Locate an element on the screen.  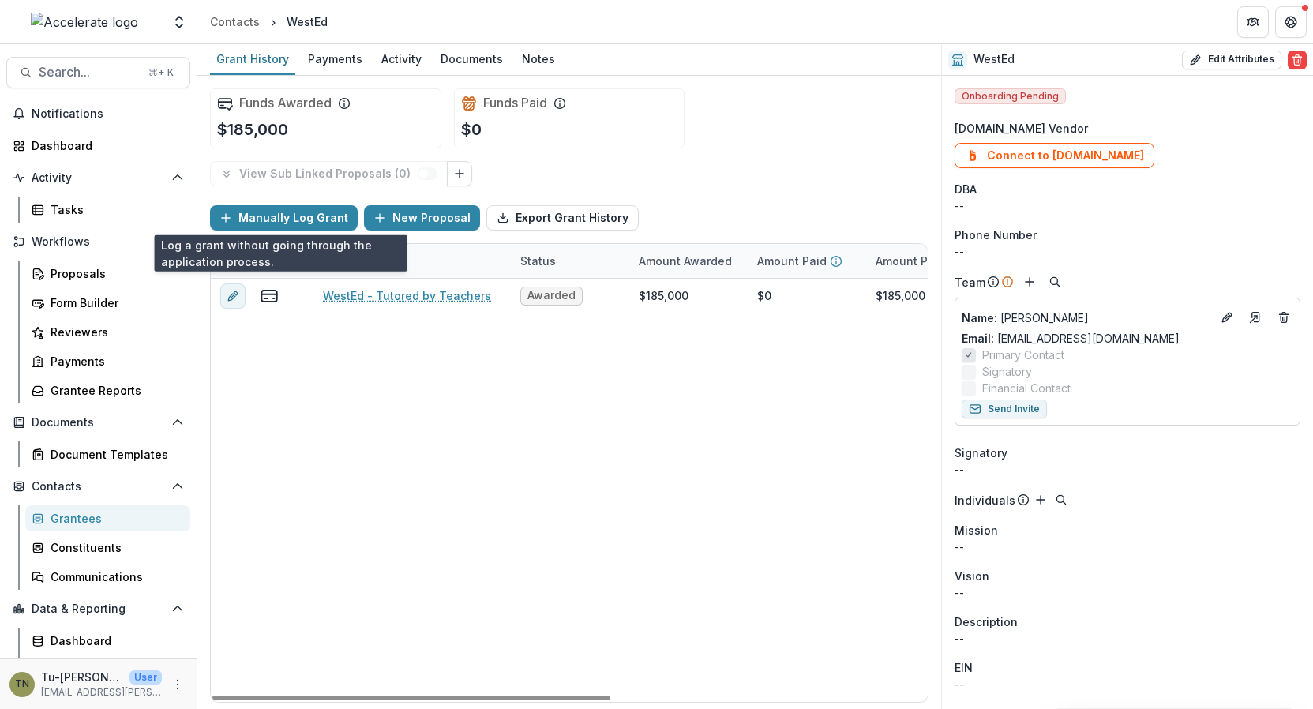
a: Activity is located at coordinates (401, 59).